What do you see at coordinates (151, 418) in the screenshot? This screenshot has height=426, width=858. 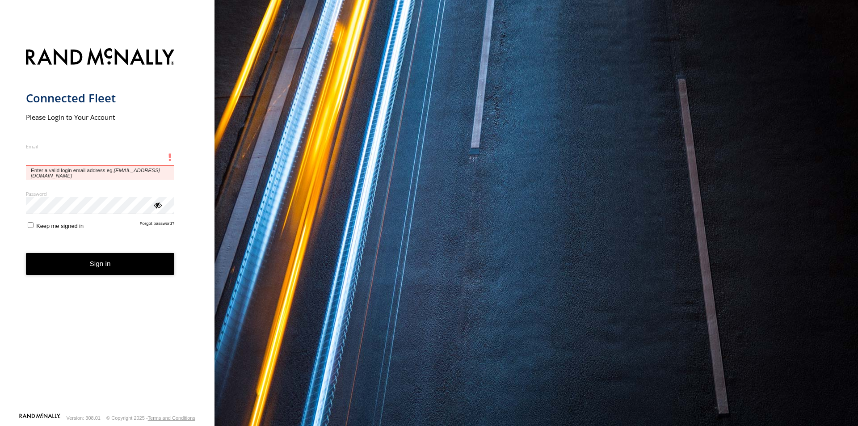 I see `div: © Copyright 2025 -` at bounding box center [151, 418].